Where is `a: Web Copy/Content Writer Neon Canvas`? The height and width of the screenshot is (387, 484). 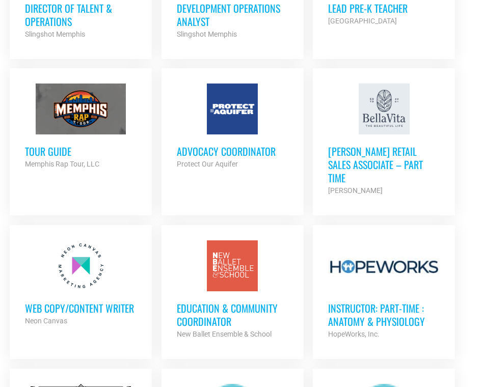
a: Web Copy/Content Writer Neon Canvas is located at coordinates (80, 284).